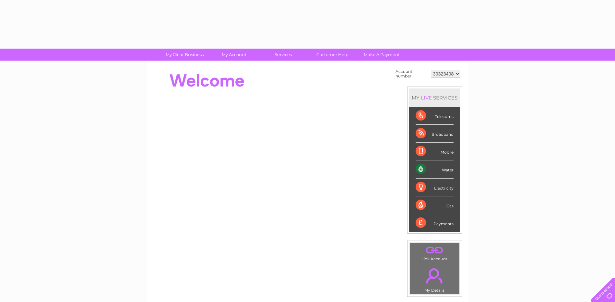 Image resolution: width=615 pixels, height=302 pixels. What do you see at coordinates (426, 98) in the screenshot?
I see `div: LIVE` at bounding box center [426, 98].